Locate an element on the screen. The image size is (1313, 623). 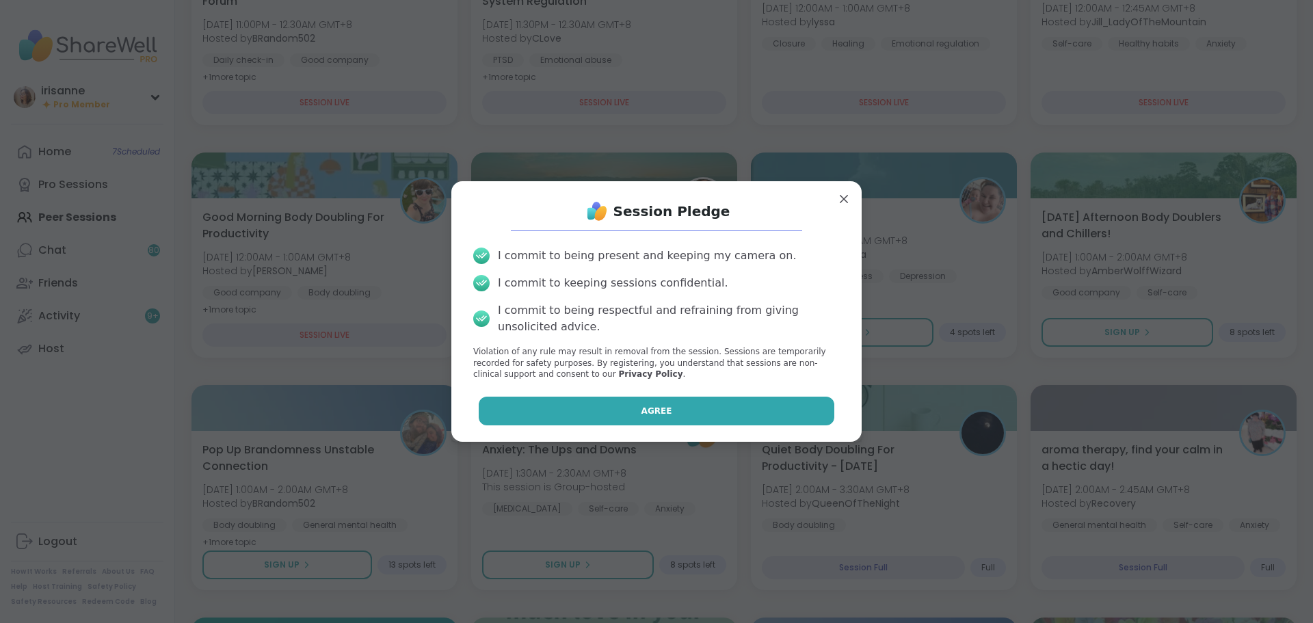
img: ShareWell Logo is located at coordinates (597, 211).